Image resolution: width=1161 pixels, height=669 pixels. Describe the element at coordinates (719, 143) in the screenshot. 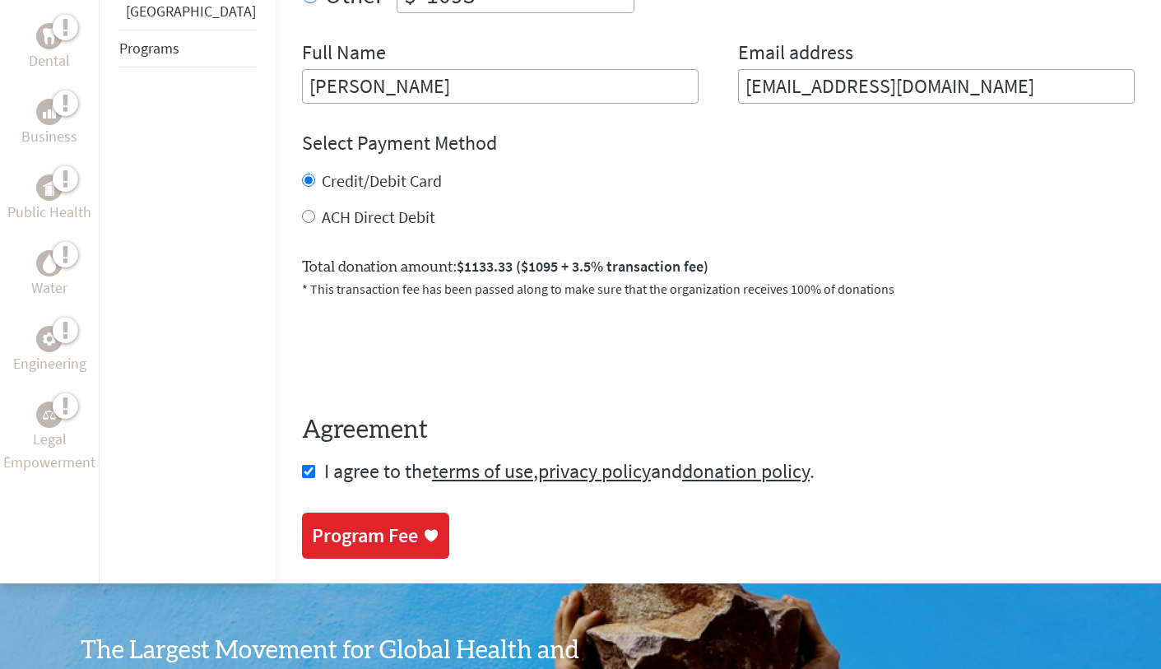

I see `h4: Select Payment Method` at that location.